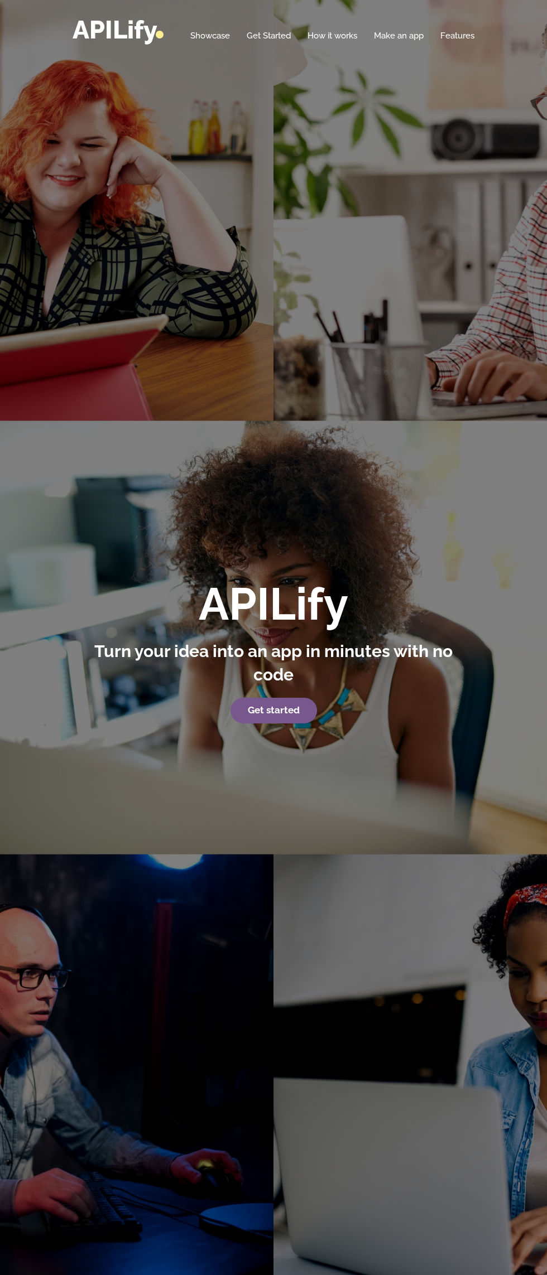 This screenshot has width=547, height=1275. Describe the element at coordinates (210, 36) in the screenshot. I see `a: Showcase` at that location.